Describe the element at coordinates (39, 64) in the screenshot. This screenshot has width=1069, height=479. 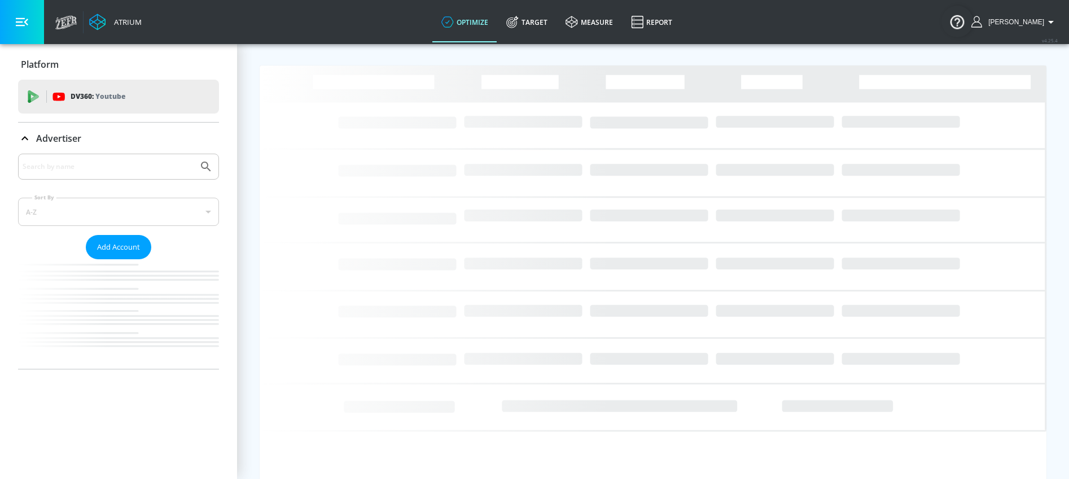
I see `p: Platform` at that location.